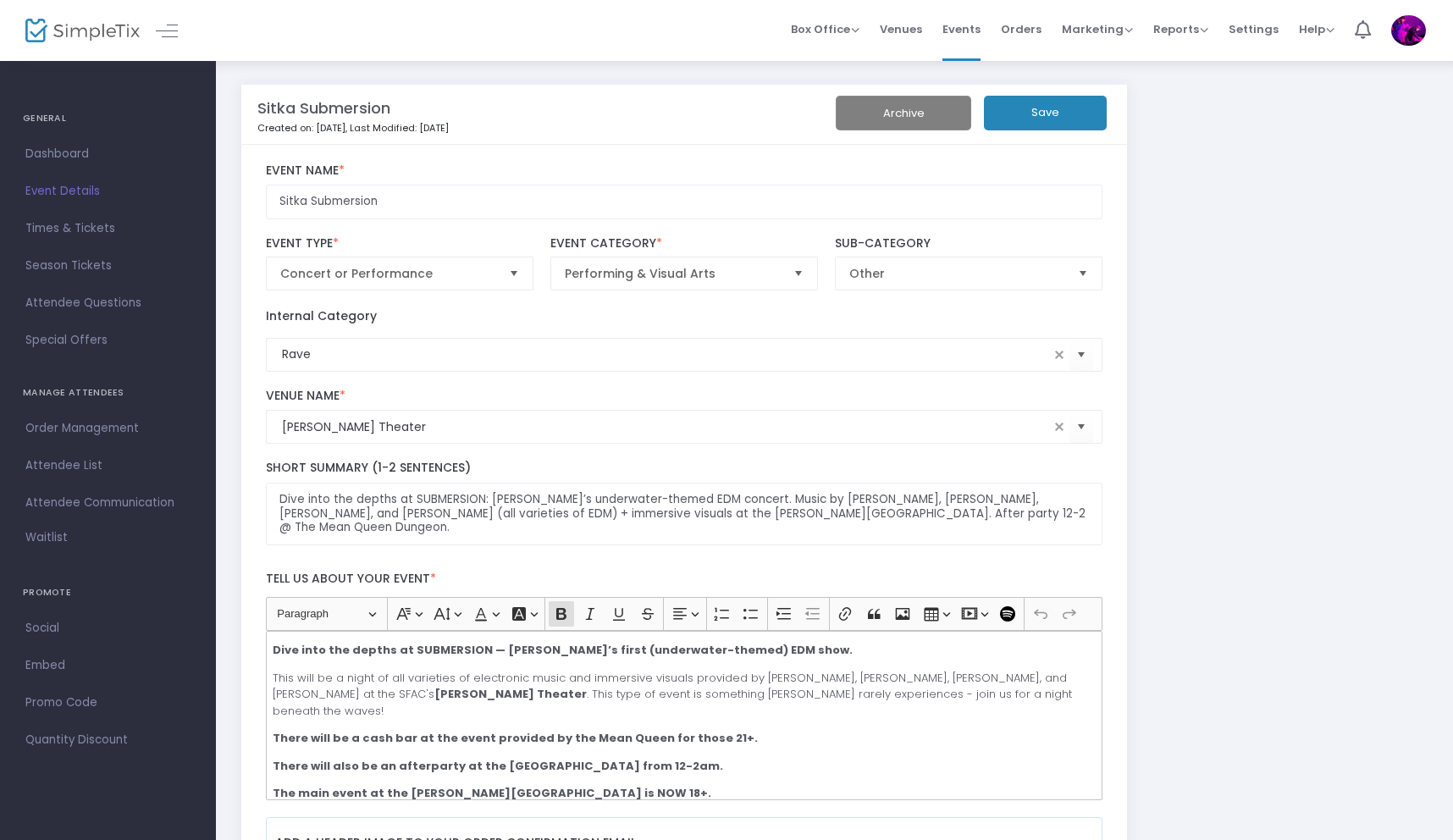 The height and width of the screenshot is (840, 1453). What do you see at coordinates (685, 397) in the screenshot?
I see `label: Venue Name` at bounding box center [685, 397].